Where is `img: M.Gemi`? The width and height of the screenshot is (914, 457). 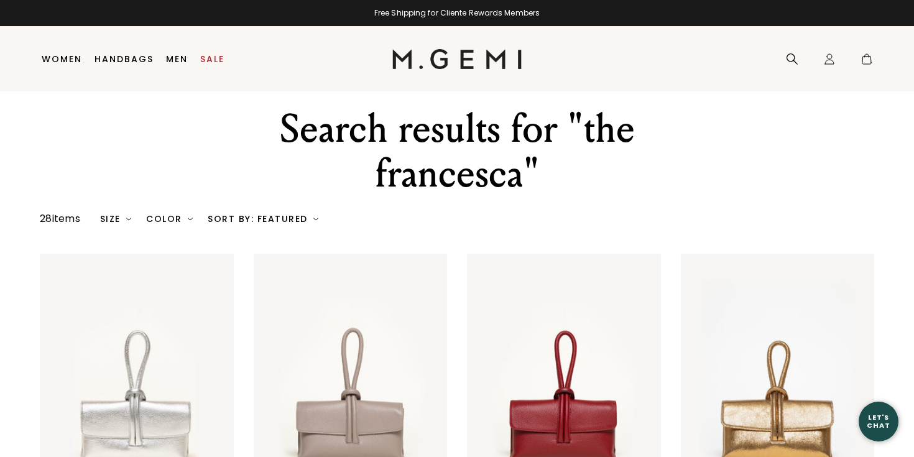
img: M.Gemi is located at coordinates (457, 59).